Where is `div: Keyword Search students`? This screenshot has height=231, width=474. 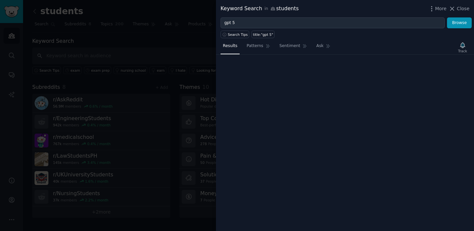
div: Keyword Search students is located at coordinates (259, 9).